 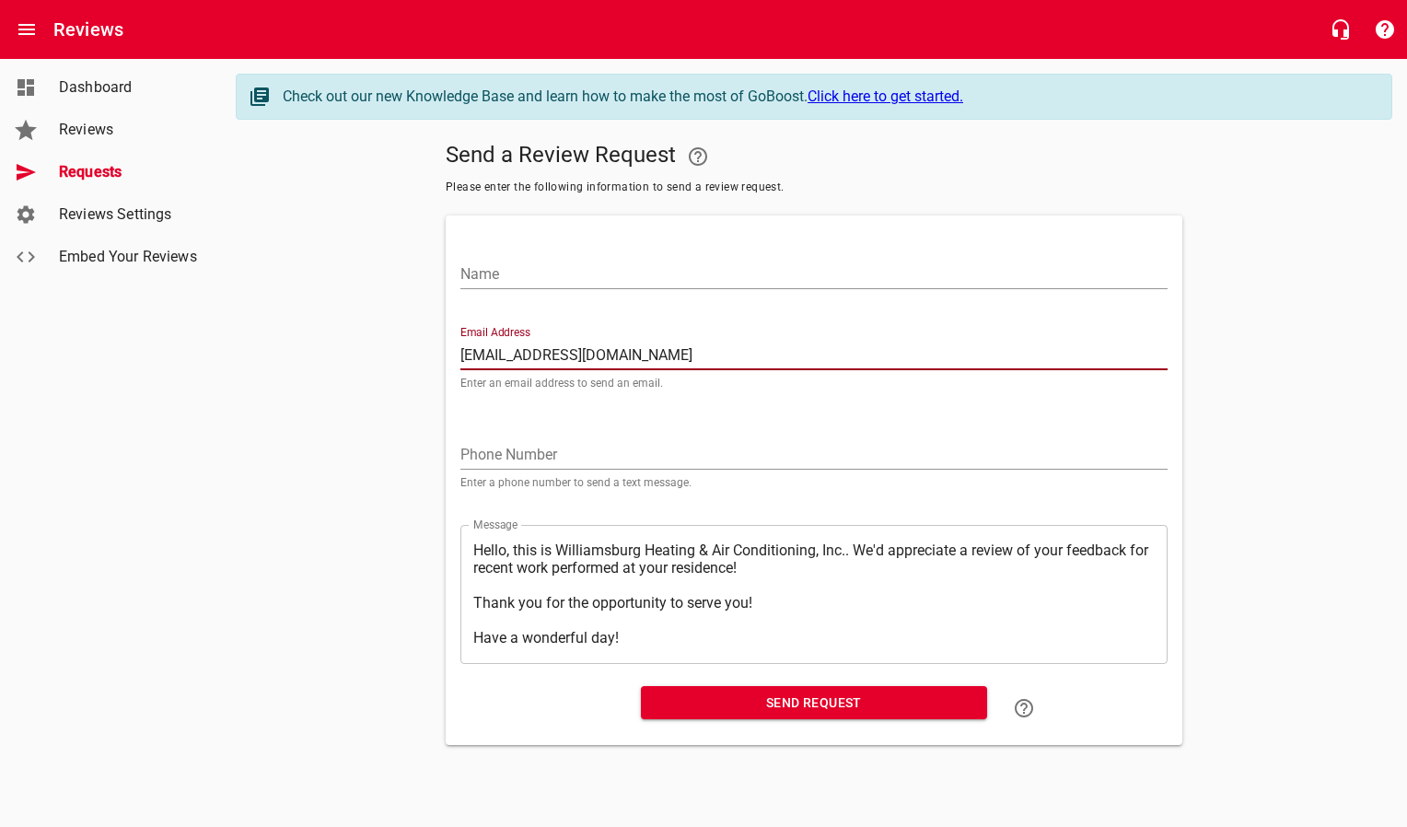 I want to click on span: Reviews, so click(x=129, y=130).